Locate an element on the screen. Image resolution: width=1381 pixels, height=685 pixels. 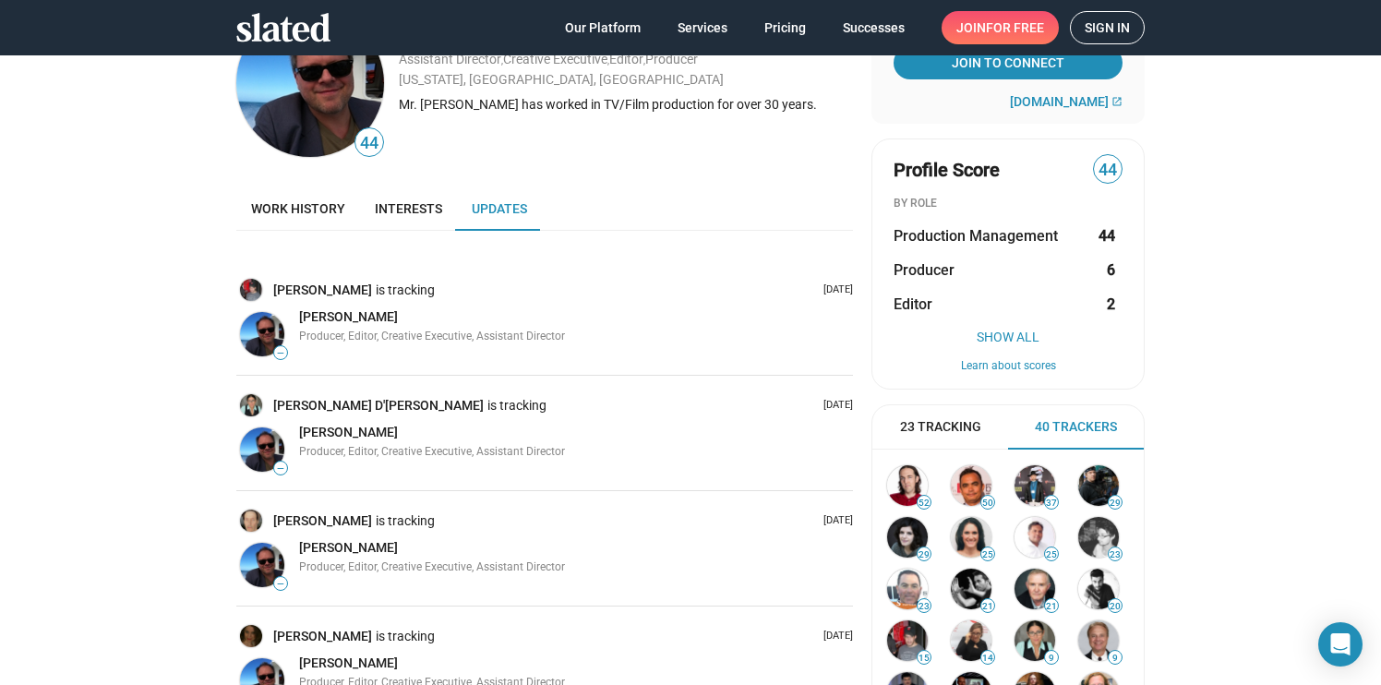
div: Open Intercom Messenger is located at coordinates (1340, 644).